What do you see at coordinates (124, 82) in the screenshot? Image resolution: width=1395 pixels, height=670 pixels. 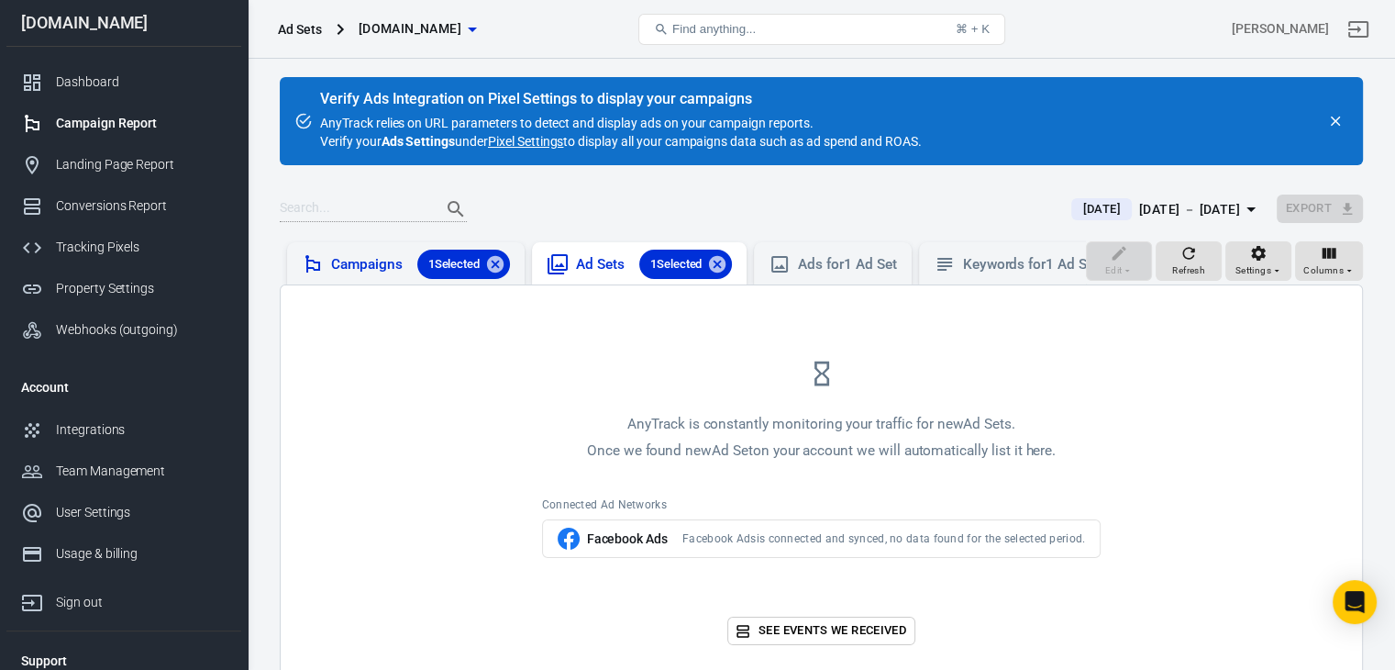 I see `a: Dashboard` at bounding box center [124, 82].